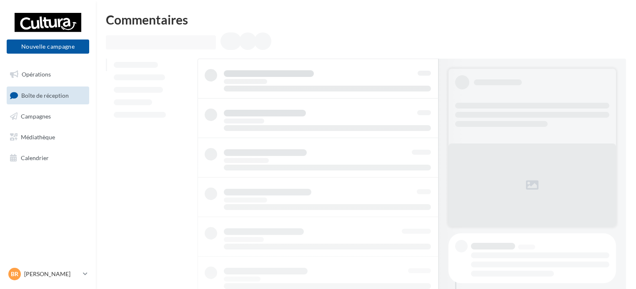 This screenshot has width=636, height=289. I want to click on div: Commentaires, so click(366, 20).